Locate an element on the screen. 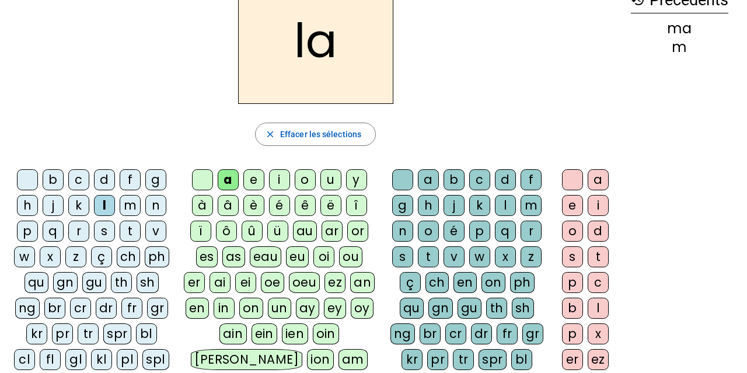 This screenshot has width=747, height=373. button: Effacer les sélections is located at coordinates (315, 134).